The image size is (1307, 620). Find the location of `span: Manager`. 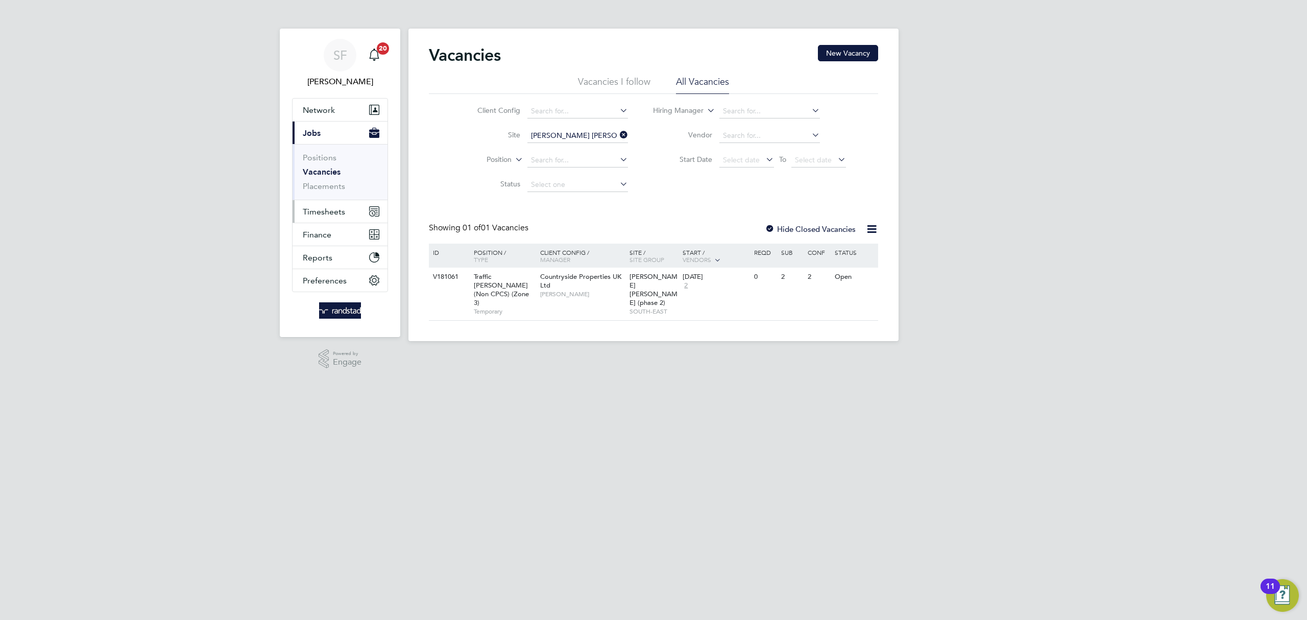

span: Manager is located at coordinates (555, 259).